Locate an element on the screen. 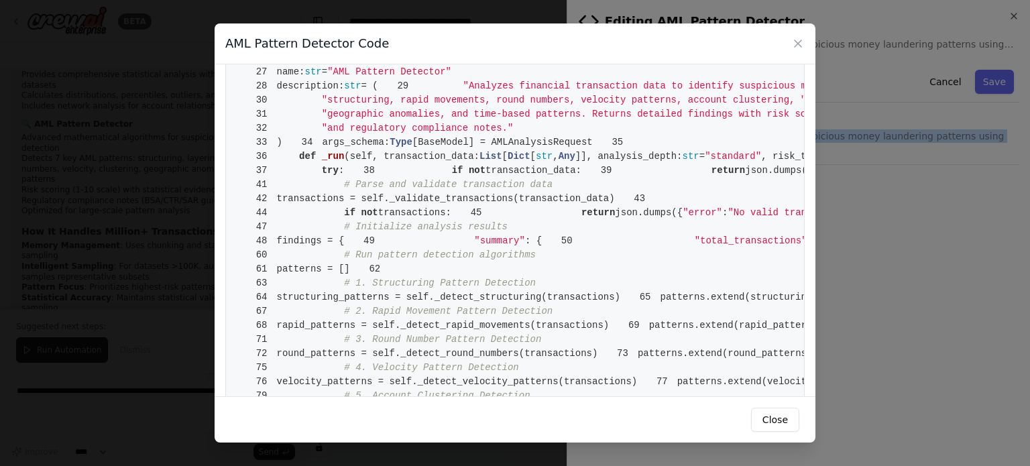 This screenshot has height=466, width=1030. span: 75 is located at coordinates (257, 368).